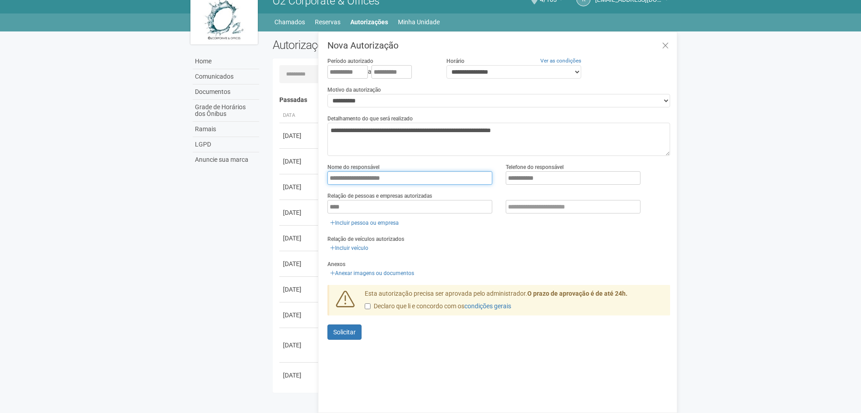 This screenshot has height=413, width=861. I want to click on label: Relação de pessoas e empresas autorizadas, so click(379, 196).